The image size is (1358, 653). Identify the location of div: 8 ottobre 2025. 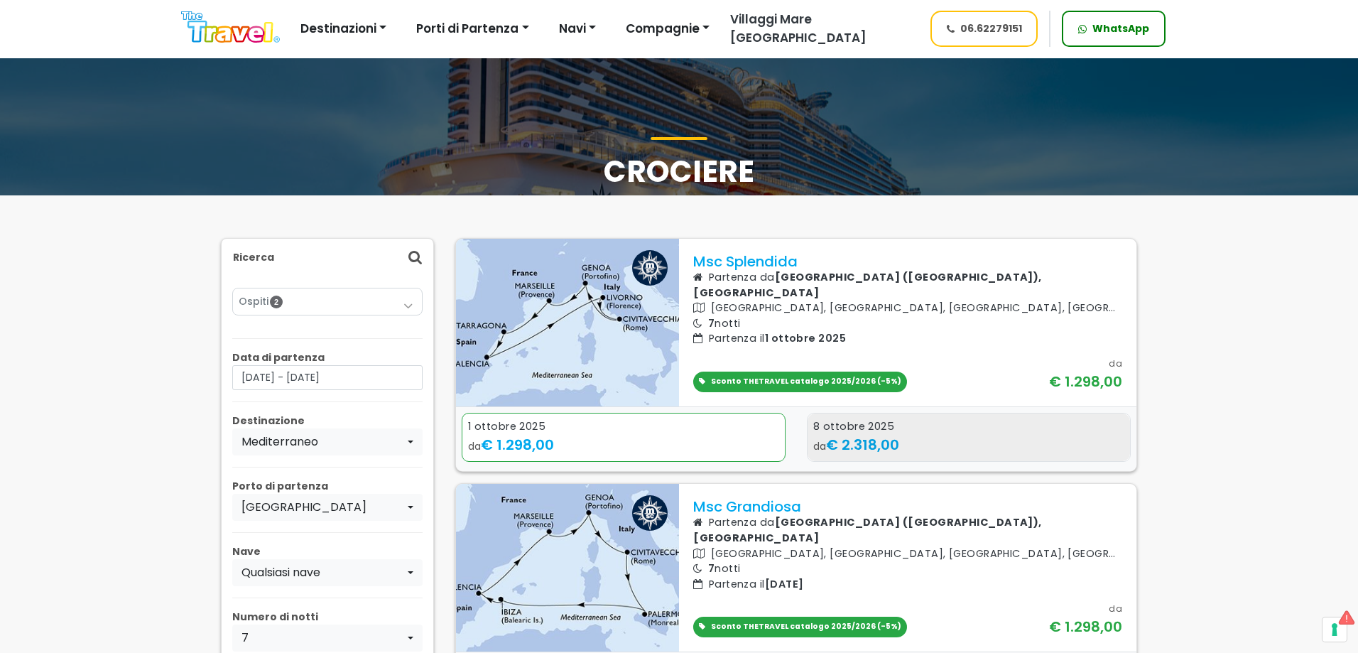
(969, 427).